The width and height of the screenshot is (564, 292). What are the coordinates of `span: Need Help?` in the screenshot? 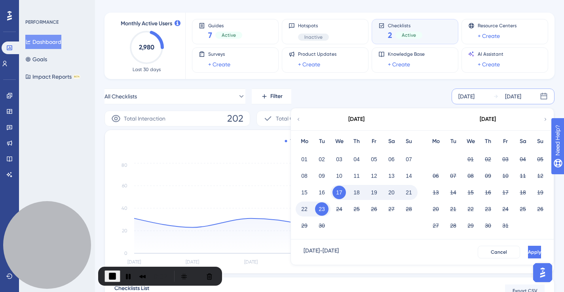 It's located at (34, 7).